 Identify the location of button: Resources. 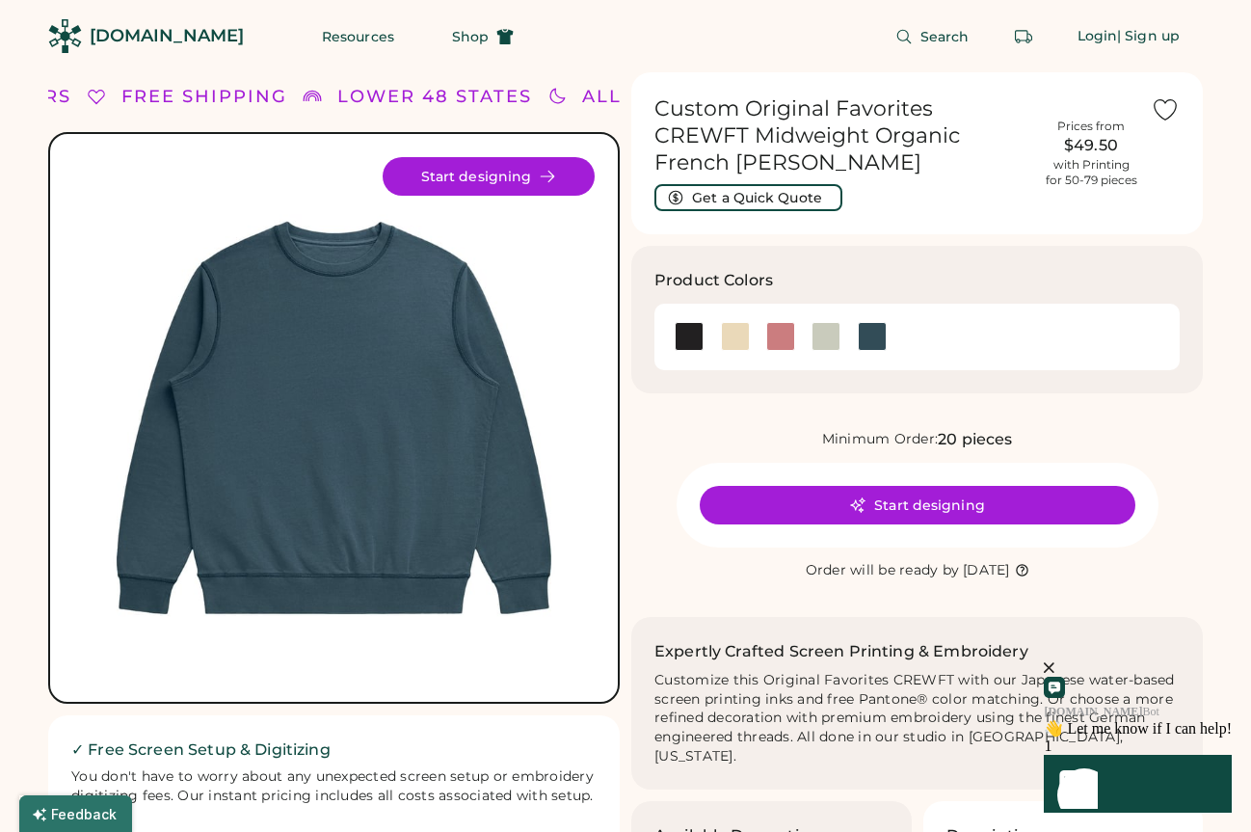
(358, 37).